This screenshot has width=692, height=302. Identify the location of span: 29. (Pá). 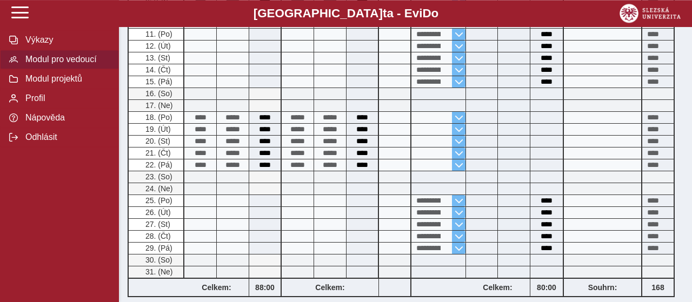
(158, 248).